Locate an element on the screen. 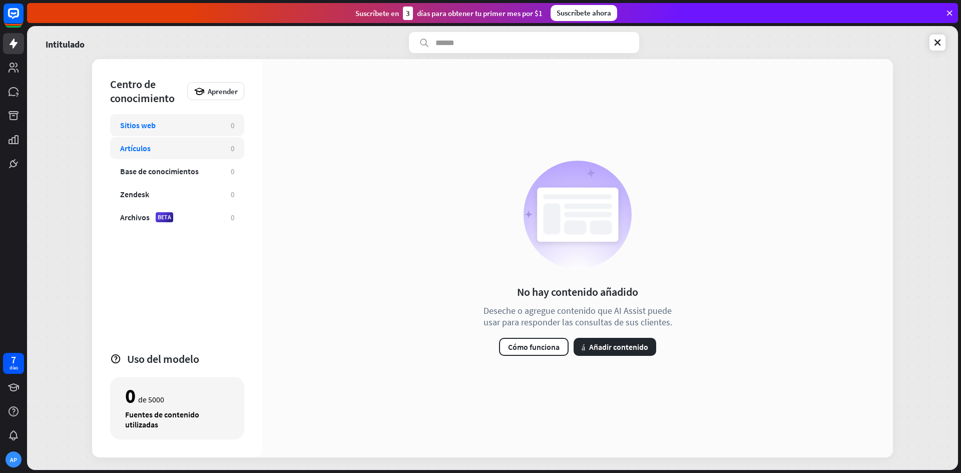 The image size is (961, 473). font: Cómo funciona is located at coordinates (533, 347).